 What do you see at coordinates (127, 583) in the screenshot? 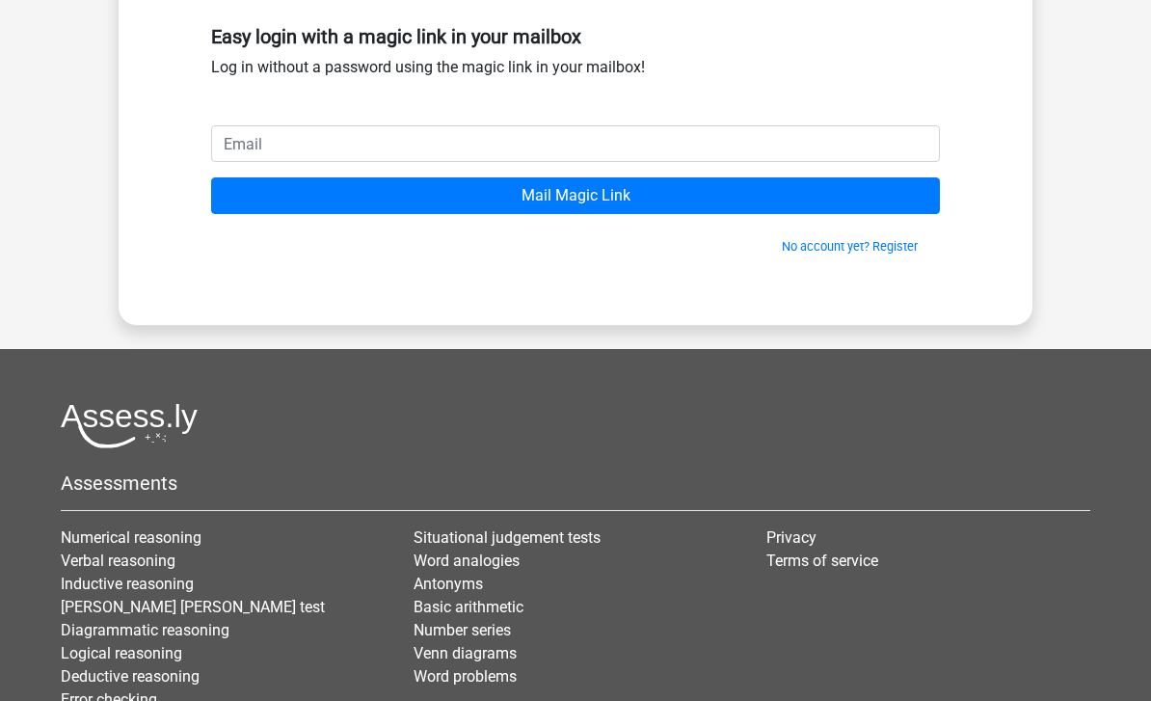
I see `a: Inductive reasoning` at bounding box center [127, 583].